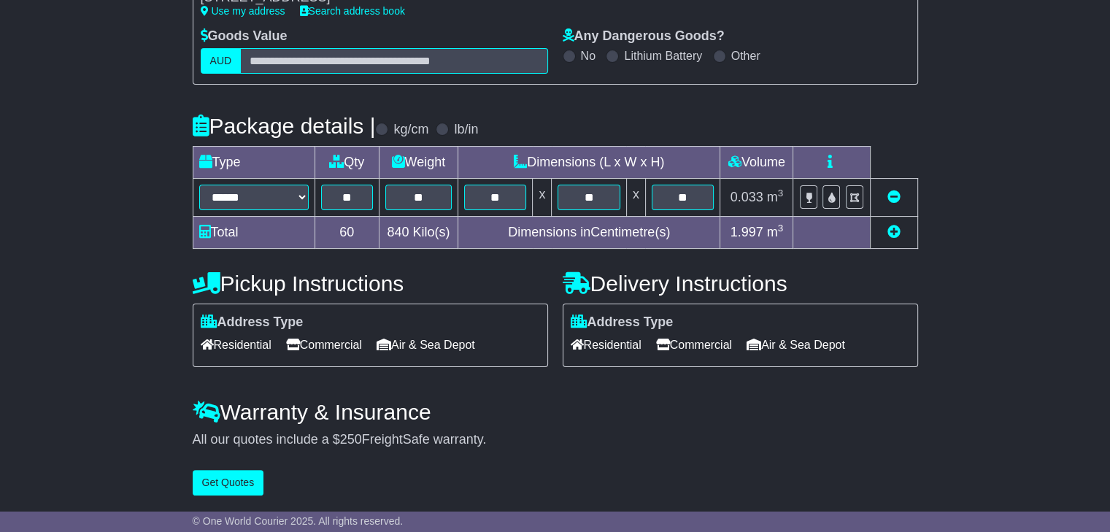  What do you see at coordinates (411, 130) in the screenshot?
I see `label: kg/cm` at bounding box center [411, 130].